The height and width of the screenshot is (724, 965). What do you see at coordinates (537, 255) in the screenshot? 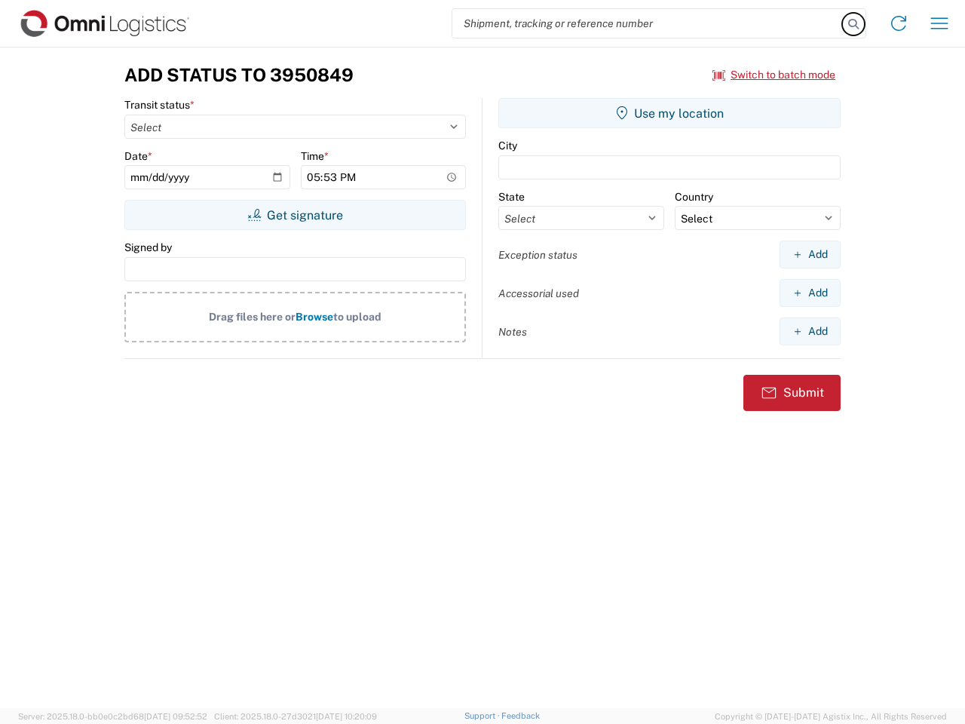
I see `label: Exception status` at bounding box center [537, 255].